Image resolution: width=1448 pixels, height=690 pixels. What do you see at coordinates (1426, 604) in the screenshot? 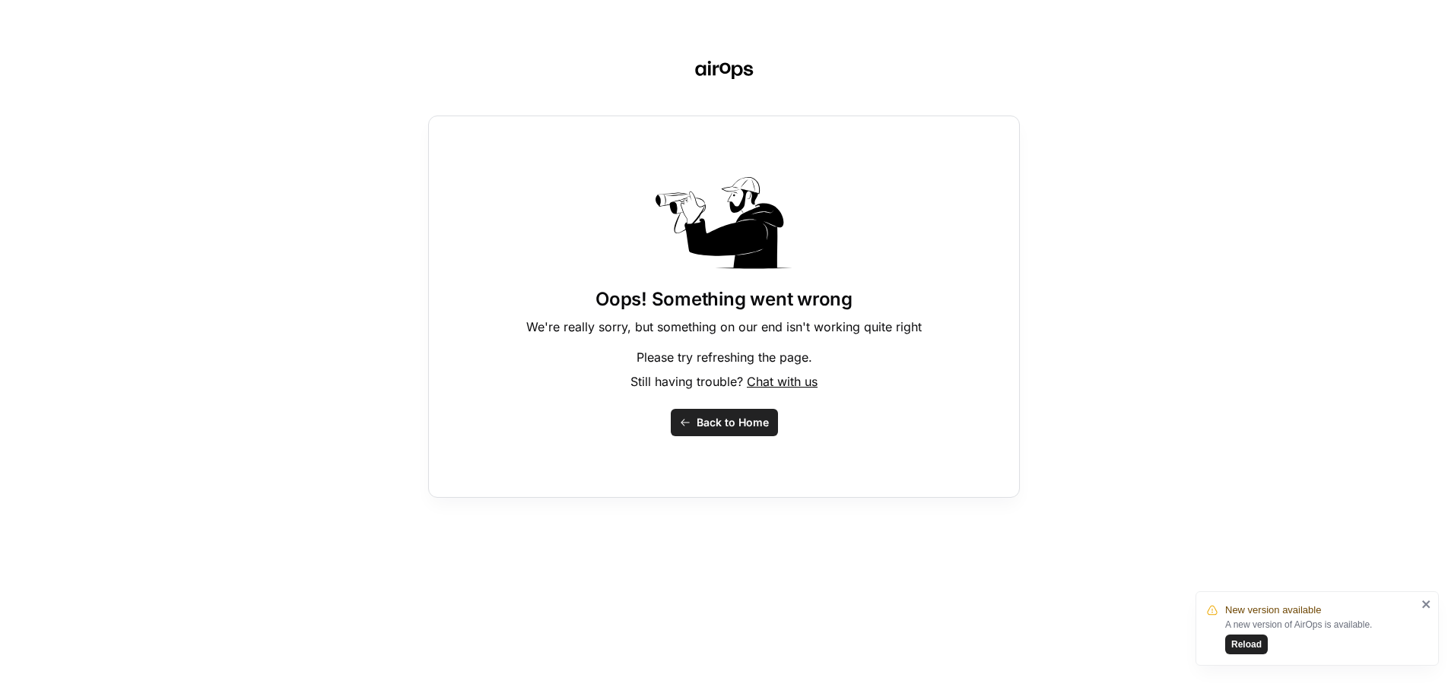
I see `button: close` at bounding box center [1426, 604].